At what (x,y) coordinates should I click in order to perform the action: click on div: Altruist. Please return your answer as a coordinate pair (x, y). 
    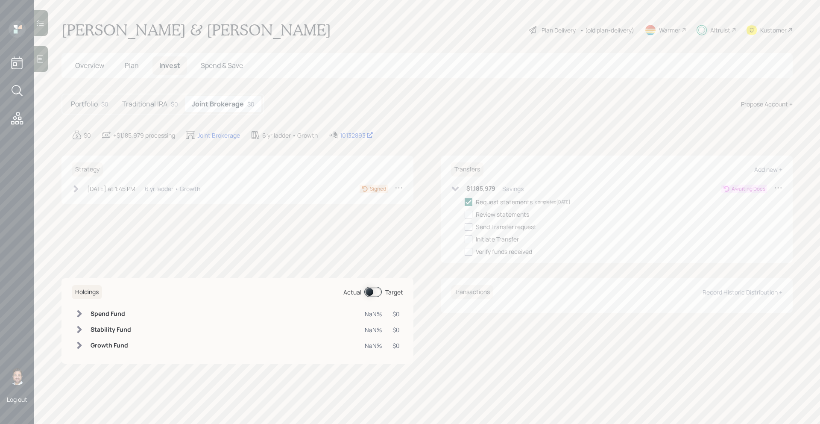
    Looking at the image, I should click on (720, 30).